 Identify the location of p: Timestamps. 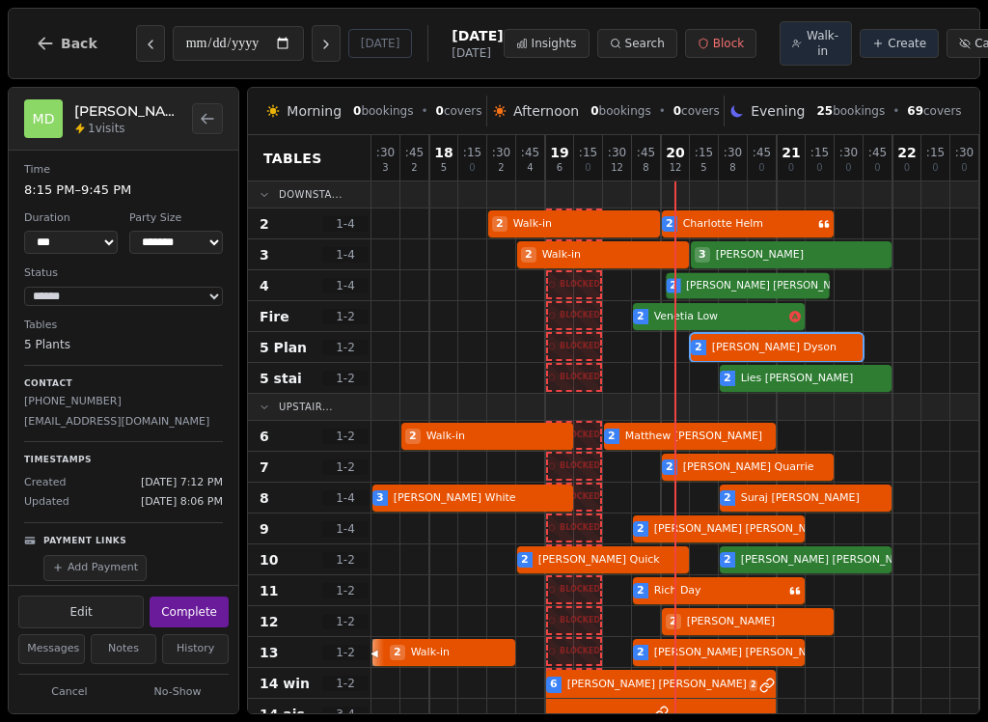
(124, 460).